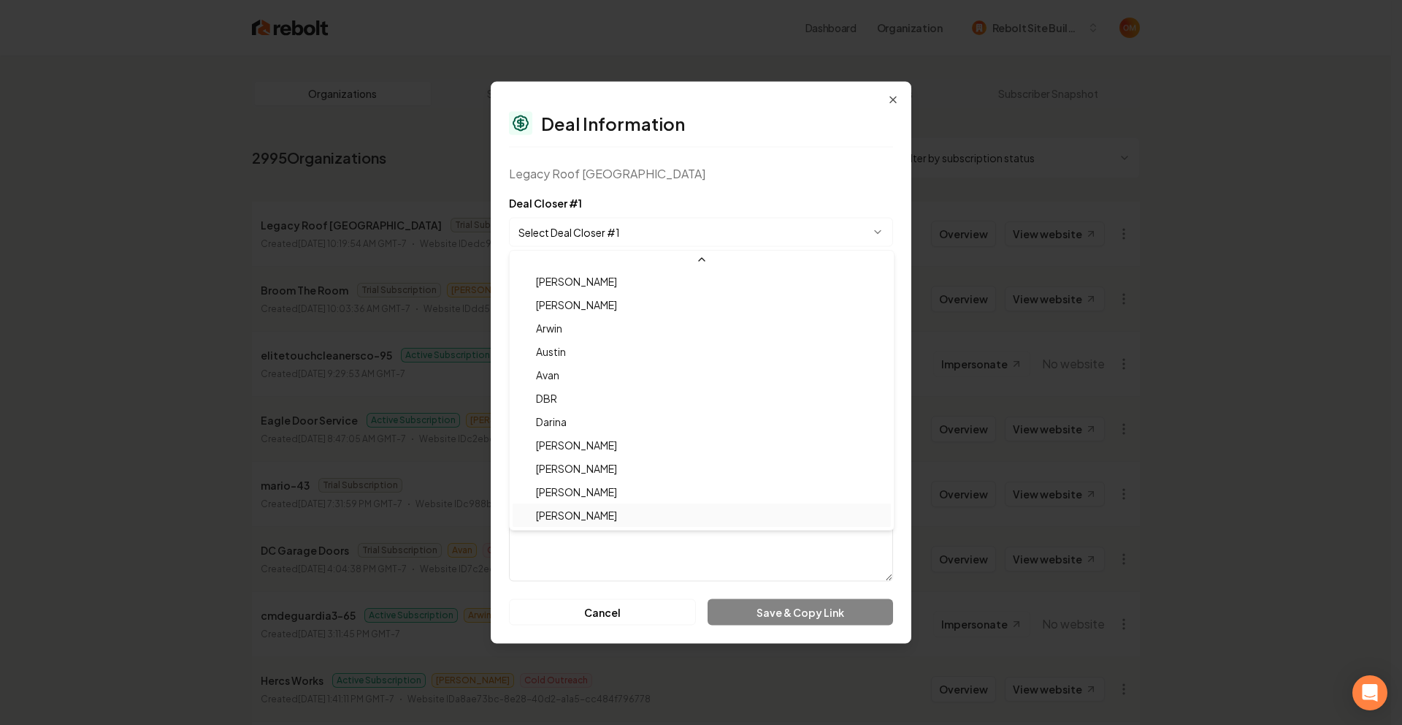 The height and width of the screenshot is (725, 1402). I want to click on span: DBR, so click(546, 398).